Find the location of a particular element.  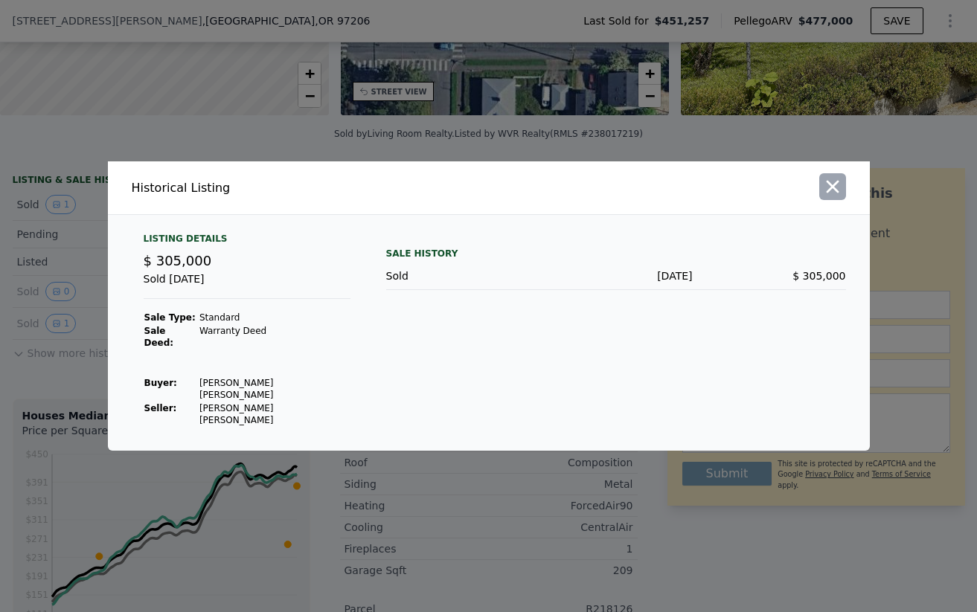

div: Sold is located at coordinates (463, 276).